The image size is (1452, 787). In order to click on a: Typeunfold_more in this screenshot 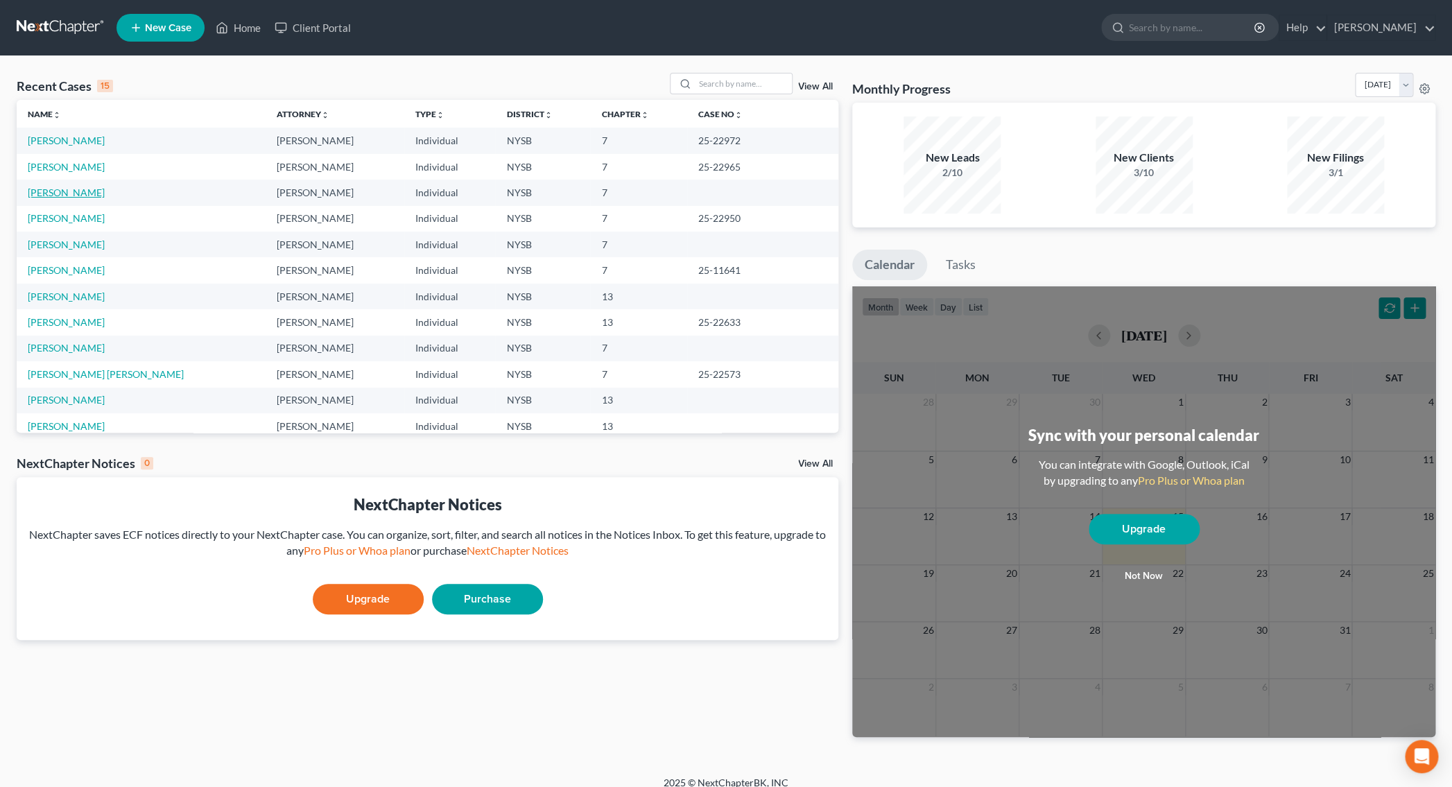, I will do `click(430, 114)`.